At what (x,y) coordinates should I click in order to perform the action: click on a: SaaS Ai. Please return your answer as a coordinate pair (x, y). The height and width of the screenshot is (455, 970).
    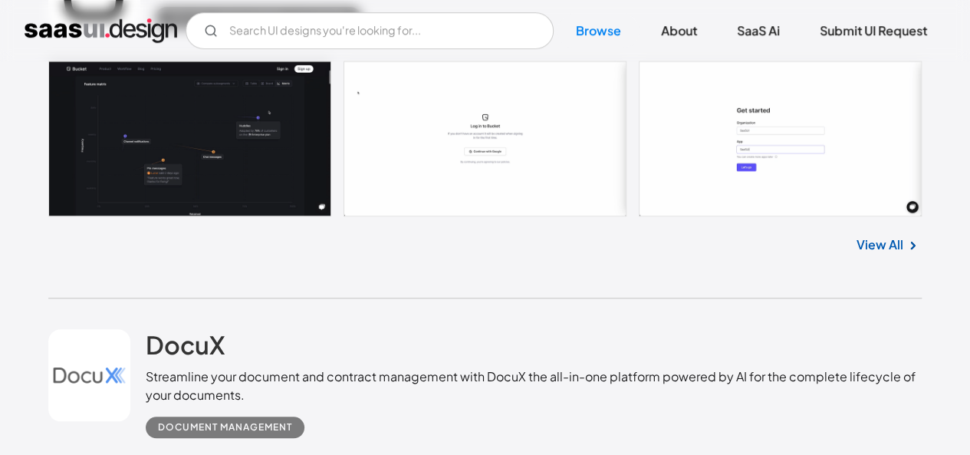
    Looking at the image, I should click on (758, 31).